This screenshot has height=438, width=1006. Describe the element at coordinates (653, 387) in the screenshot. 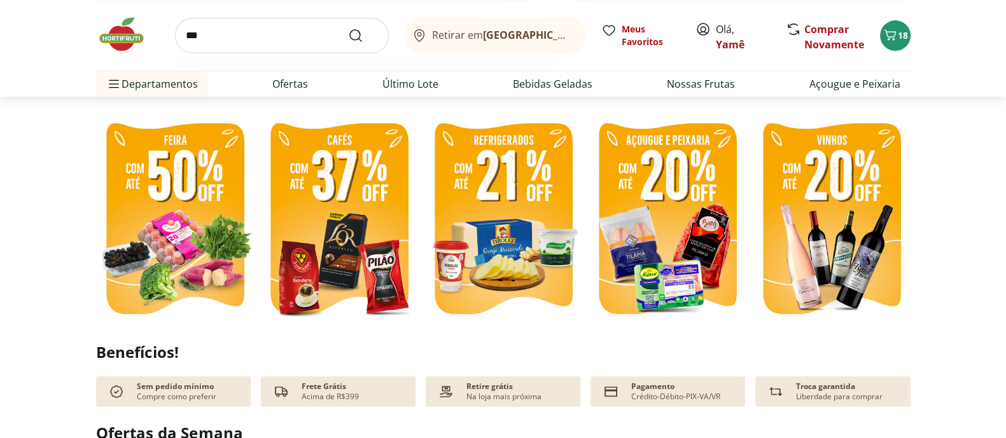

I see `p: Pagamento` at that location.